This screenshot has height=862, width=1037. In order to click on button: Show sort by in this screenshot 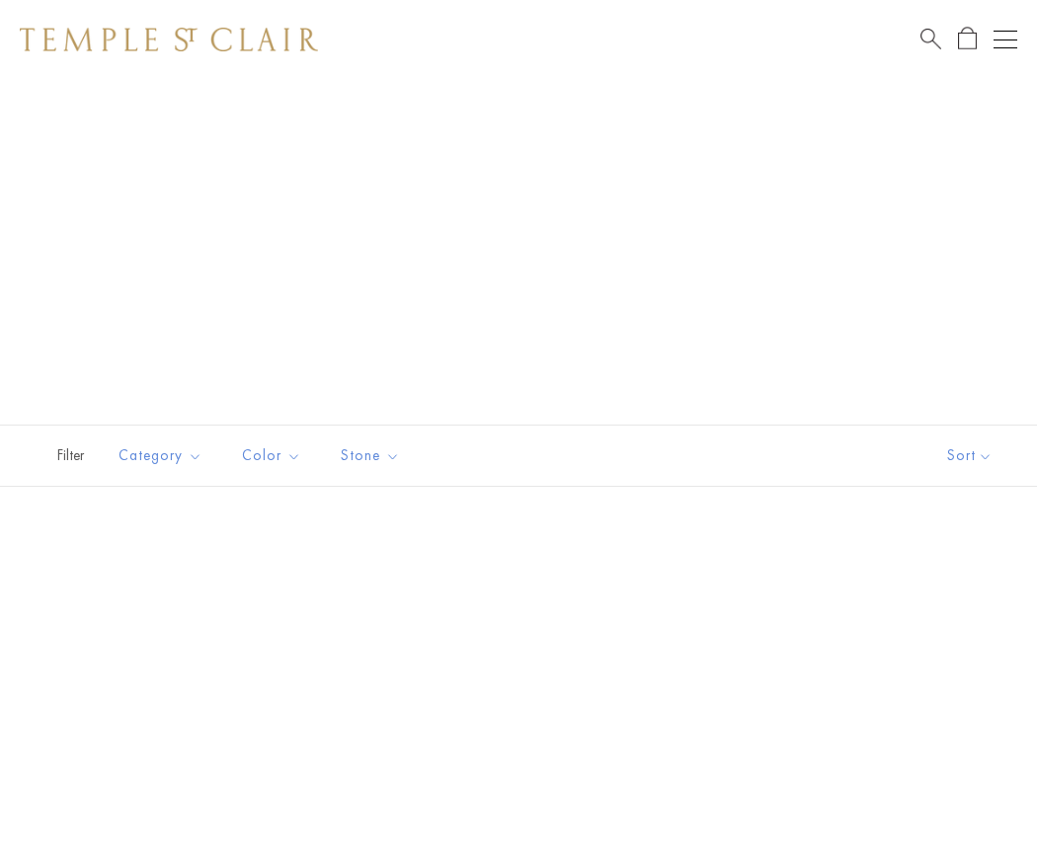, I will do `click(970, 455)`.